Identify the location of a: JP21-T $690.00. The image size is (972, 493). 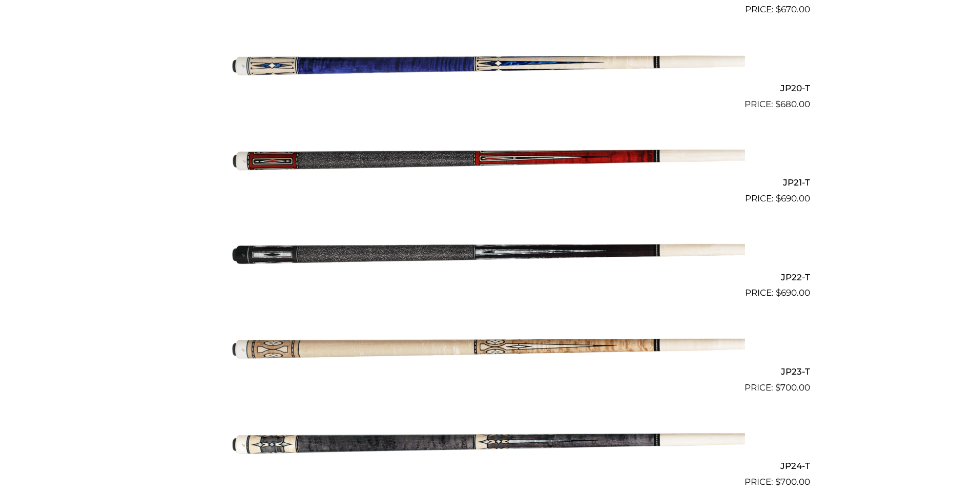
(486, 160).